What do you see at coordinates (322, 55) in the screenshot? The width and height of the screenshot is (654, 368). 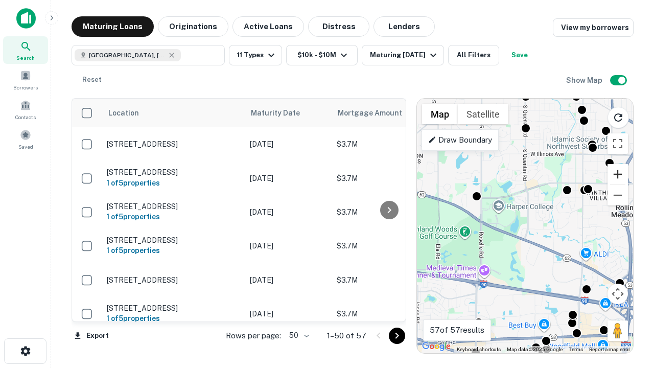 I see `button: $10k - $10M` at bounding box center [322, 55].